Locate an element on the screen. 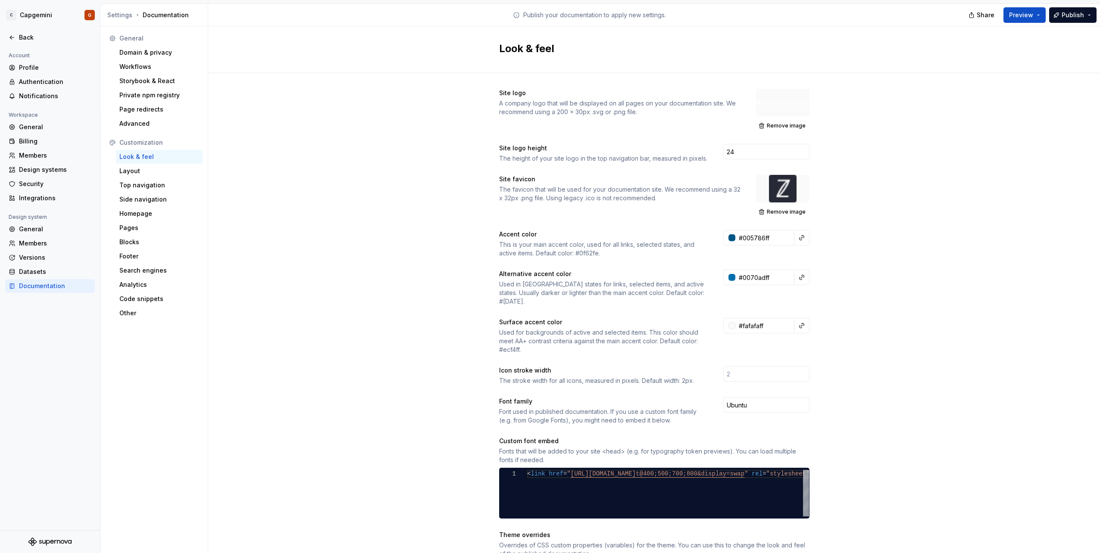 Image resolution: width=1100 pixels, height=553 pixels. div: Integrations is located at coordinates (55, 198).